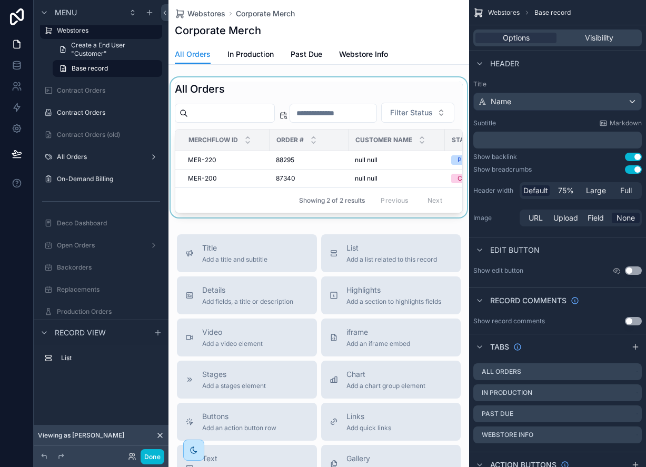  Describe the element at coordinates (232, 332) in the screenshot. I see `span: Video` at that location.